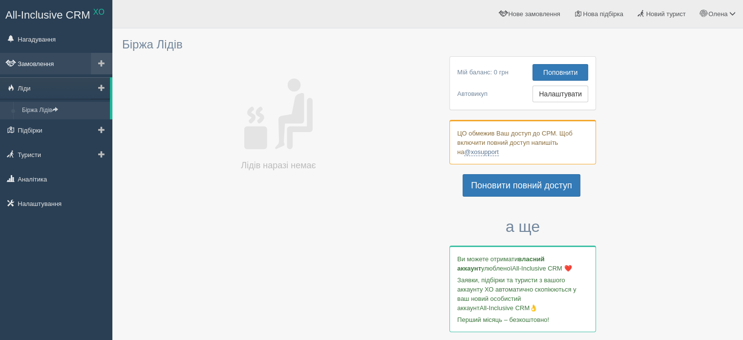 Image resolution: width=743 pixels, height=340 pixels. What do you see at coordinates (99, 12) in the screenshot?
I see `sup: XO` at bounding box center [99, 12].